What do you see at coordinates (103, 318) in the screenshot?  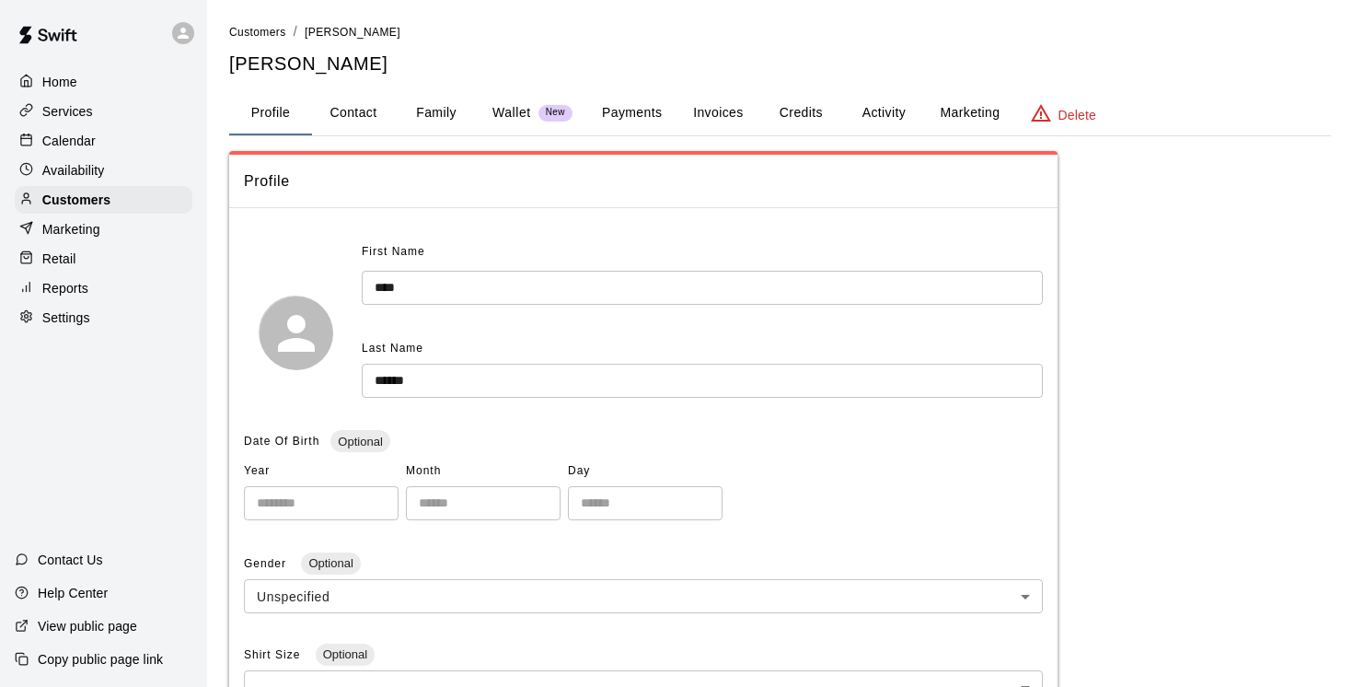 I see `a: Settings` at bounding box center [103, 318].